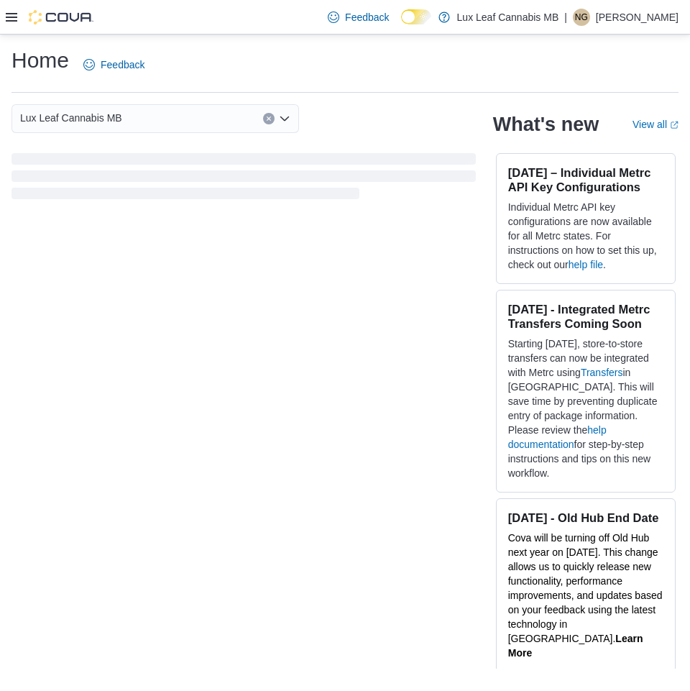 This screenshot has width=690, height=691. I want to click on div: Nicole Gorvichuk, so click(582, 17).